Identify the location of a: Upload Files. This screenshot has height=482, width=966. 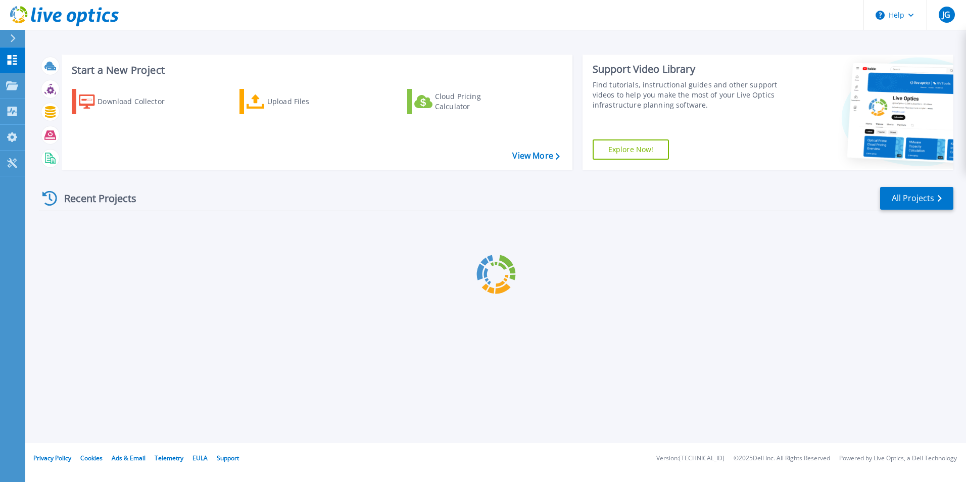
(295, 102).